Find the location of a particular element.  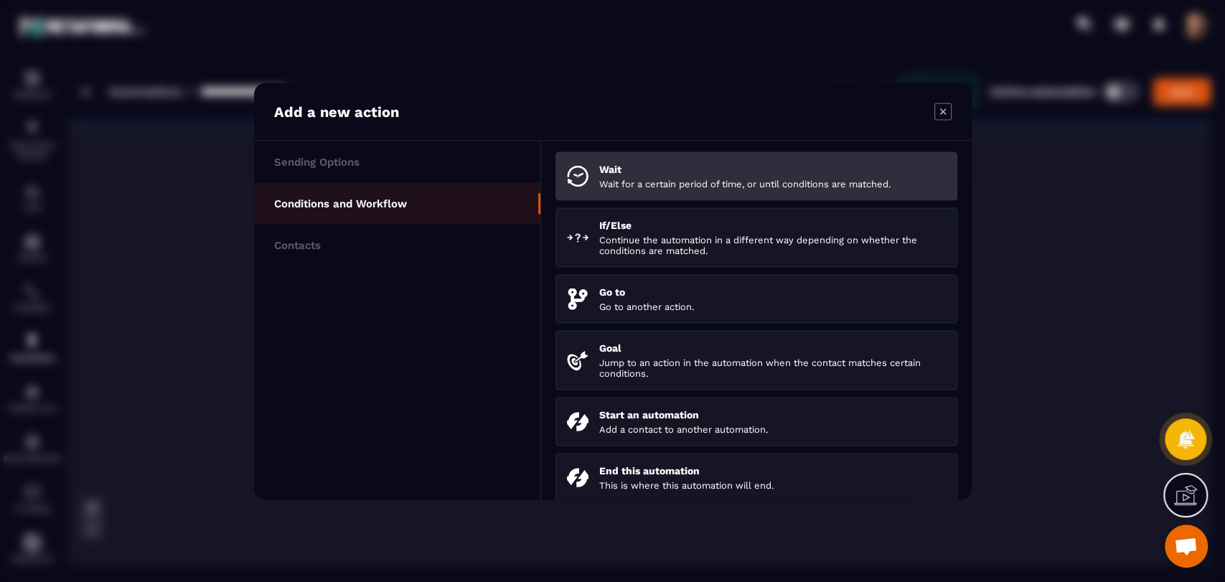

p: Add a new action is located at coordinates (337, 111).